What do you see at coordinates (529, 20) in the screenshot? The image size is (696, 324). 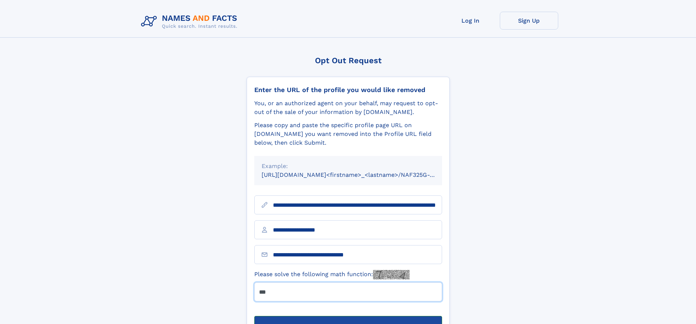 I see `a: Sign Up` at bounding box center [529, 20].